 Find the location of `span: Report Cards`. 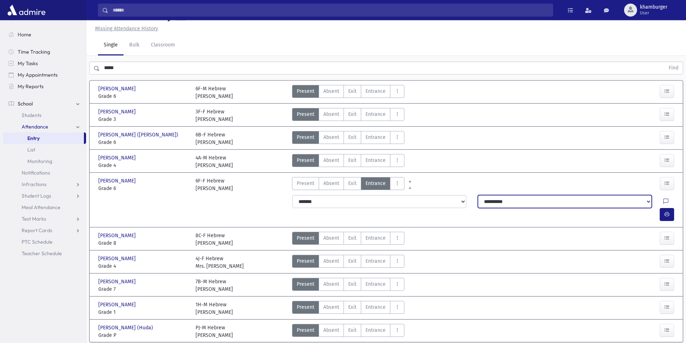

span: Report Cards is located at coordinates (37, 230).